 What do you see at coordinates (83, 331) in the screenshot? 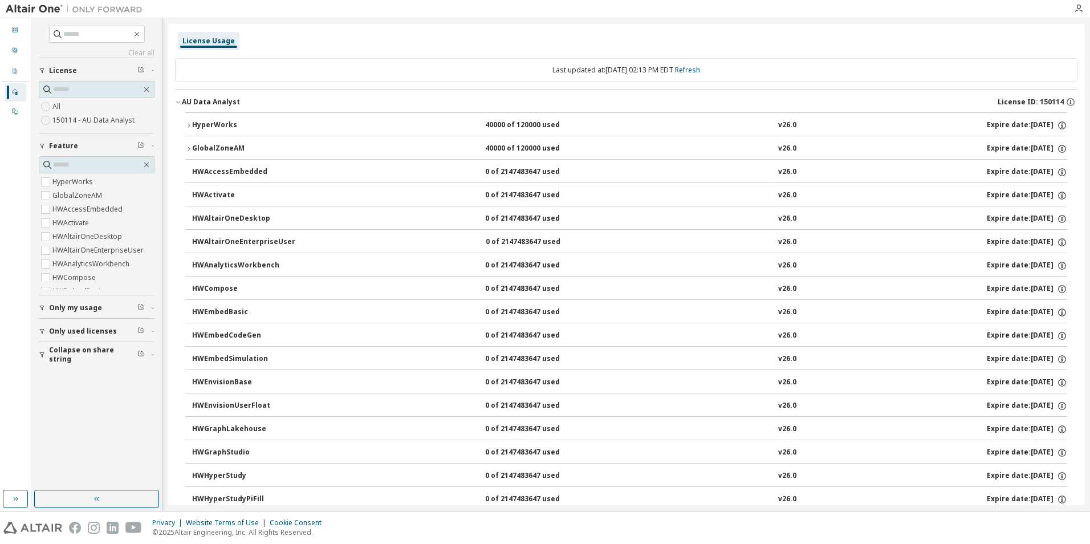
I see `span: Only used licenses` at bounding box center [83, 331].